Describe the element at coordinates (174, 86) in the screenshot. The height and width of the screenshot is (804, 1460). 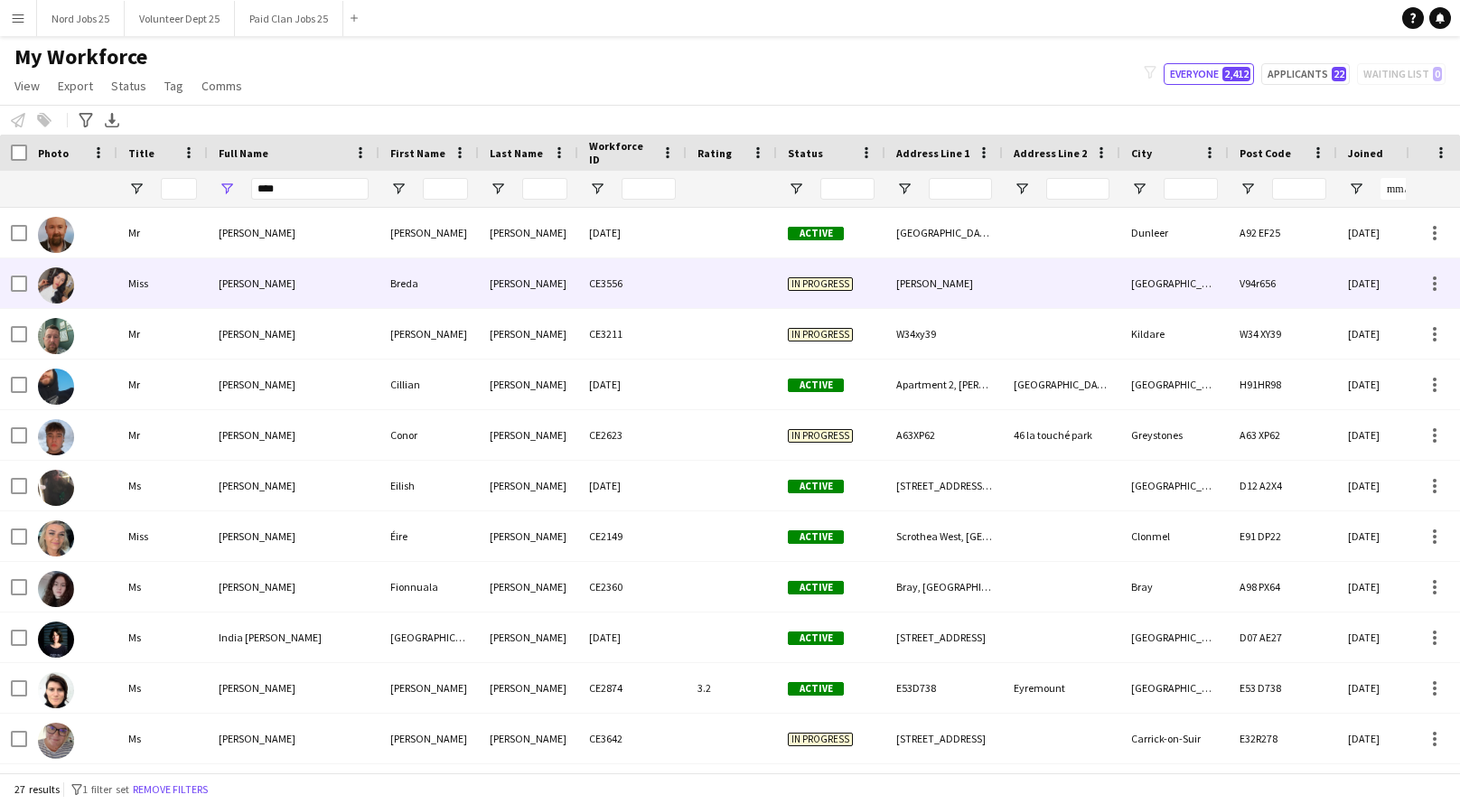
I see `a: Tag` at that location.